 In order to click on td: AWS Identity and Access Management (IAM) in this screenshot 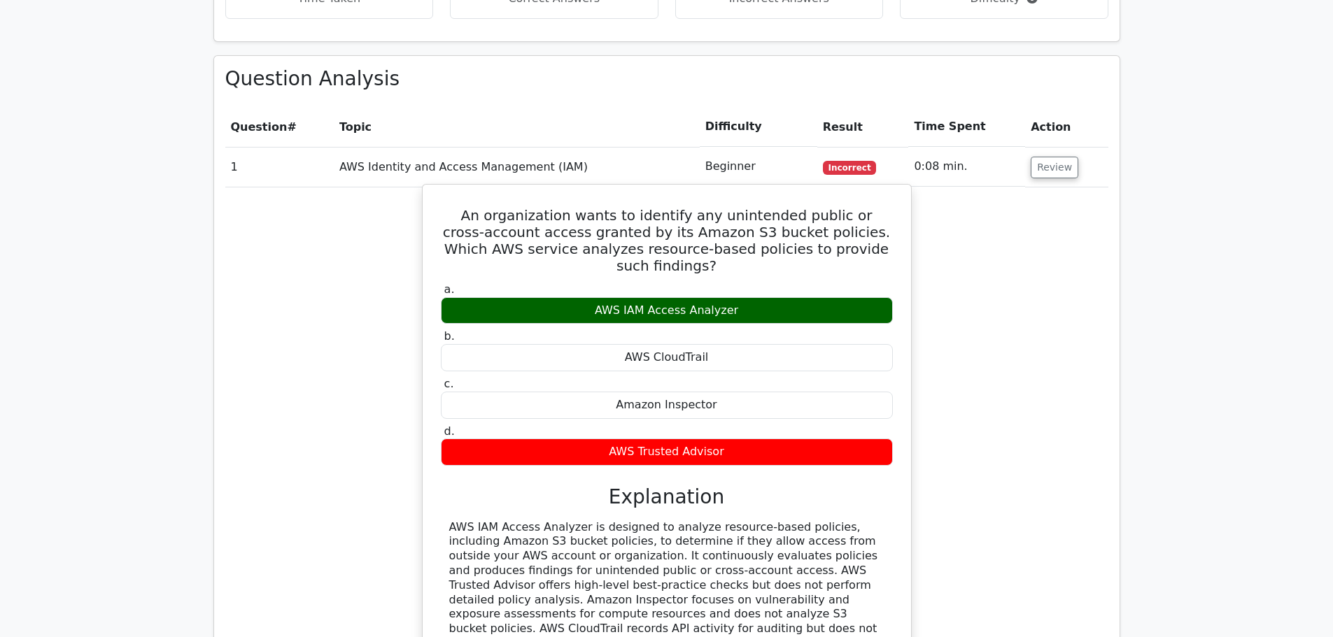, I will do `click(516, 167)`.